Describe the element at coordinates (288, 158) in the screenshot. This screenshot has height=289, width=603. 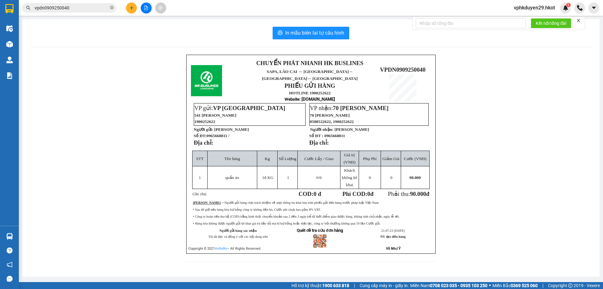
I see `span: Số Lượng` at that location.